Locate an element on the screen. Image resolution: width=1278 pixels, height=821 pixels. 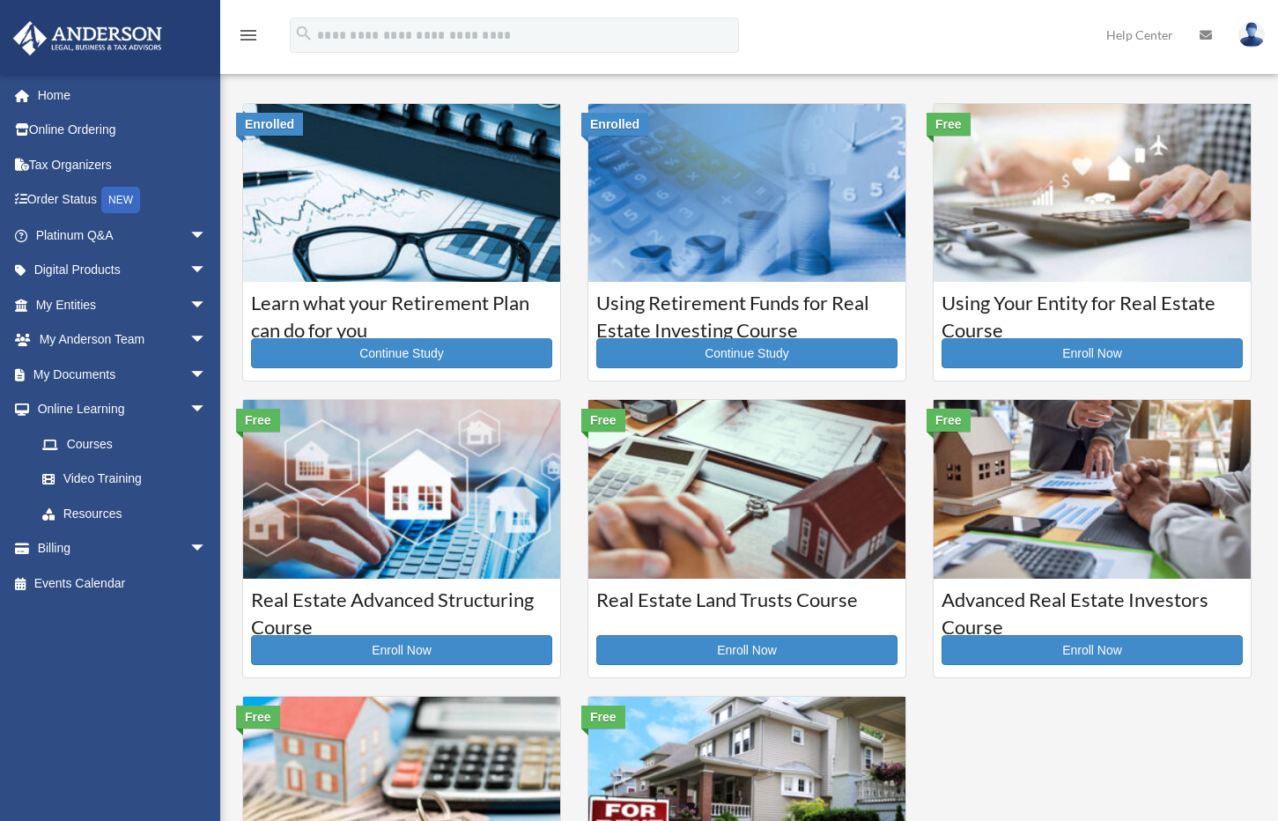
a: My Documentsarrow_drop_down is located at coordinates (122, 374).